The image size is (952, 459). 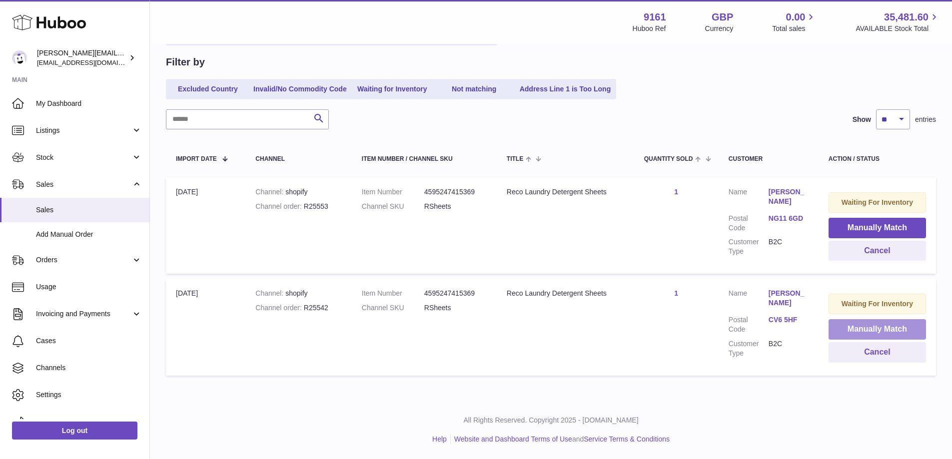 What do you see at coordinates (439, 439) in the screenshot?
I see `a: Help` at bounding box center [439, 439].